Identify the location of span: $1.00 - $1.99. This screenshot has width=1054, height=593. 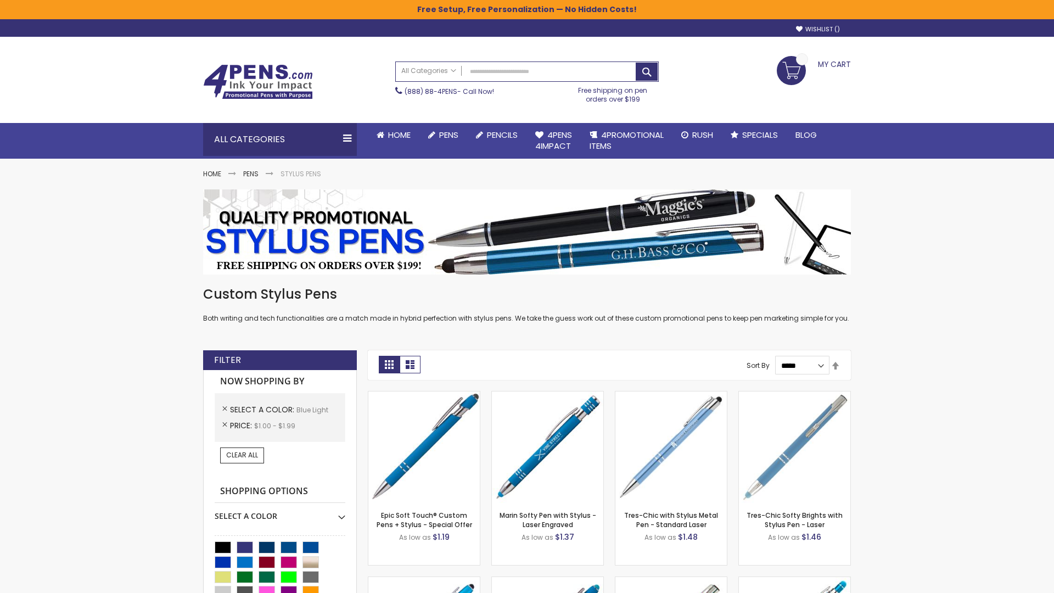
(274, 425).